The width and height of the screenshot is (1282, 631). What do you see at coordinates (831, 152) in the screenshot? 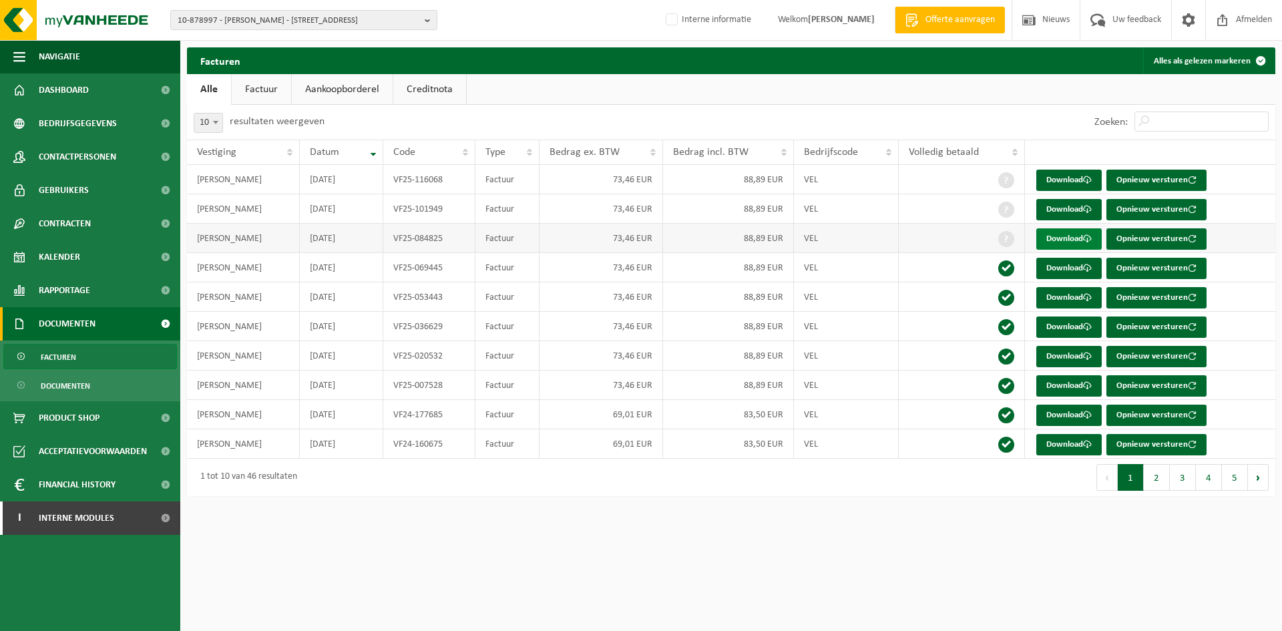
I see `span: Bedrijfscode` at bounding box center [831, 152].